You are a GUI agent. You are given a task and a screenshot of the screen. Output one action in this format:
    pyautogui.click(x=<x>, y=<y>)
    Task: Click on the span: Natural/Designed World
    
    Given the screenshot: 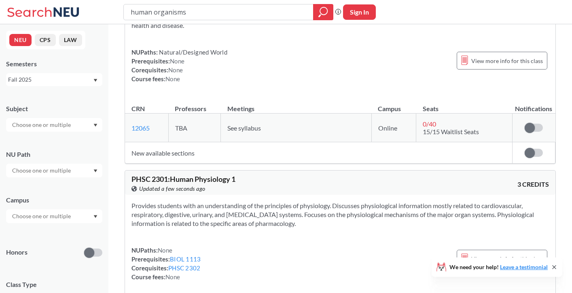 What is the action you would take?
    pyautogui.click(x=193, y=52)
    